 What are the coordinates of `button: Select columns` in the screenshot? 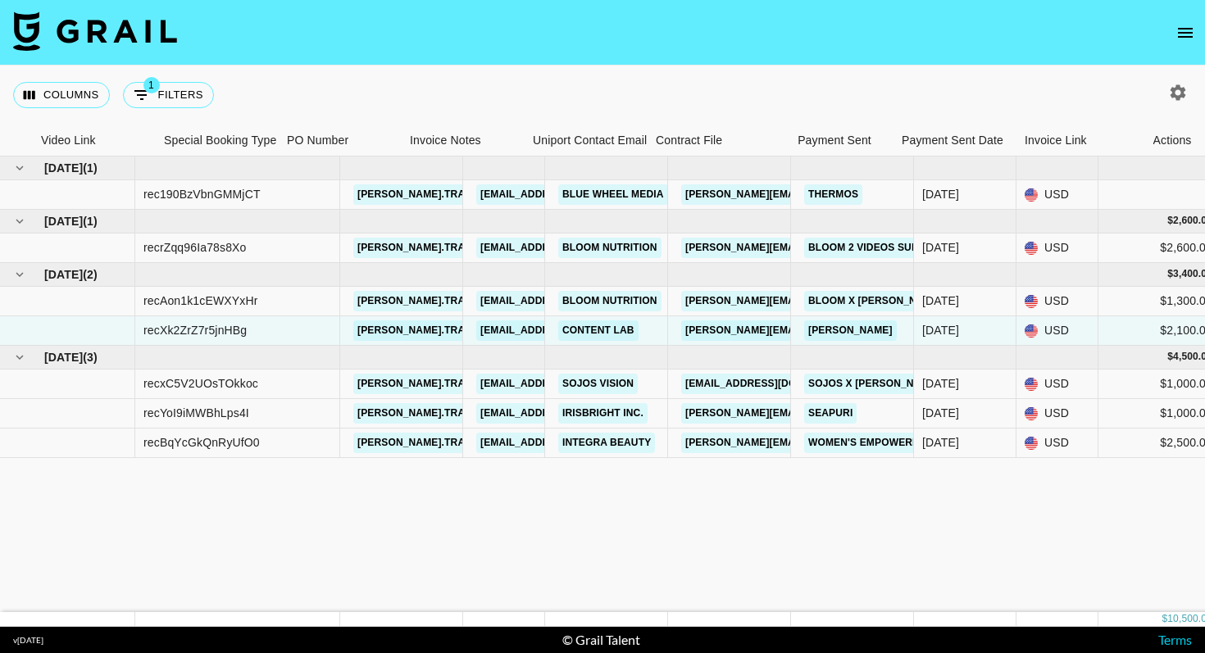 It's located at (61, 95).